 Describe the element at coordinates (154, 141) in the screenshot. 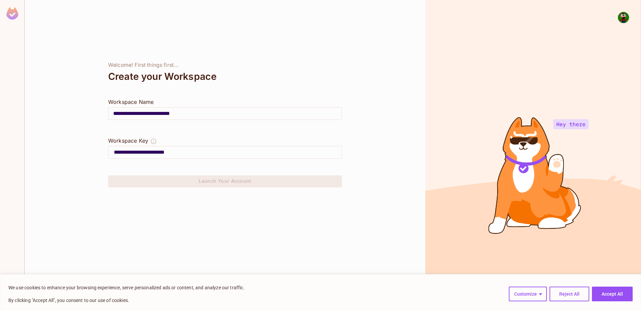

I see `button: The Workspace Key is unique, and serves as the identifier of your workspace.` at that location.